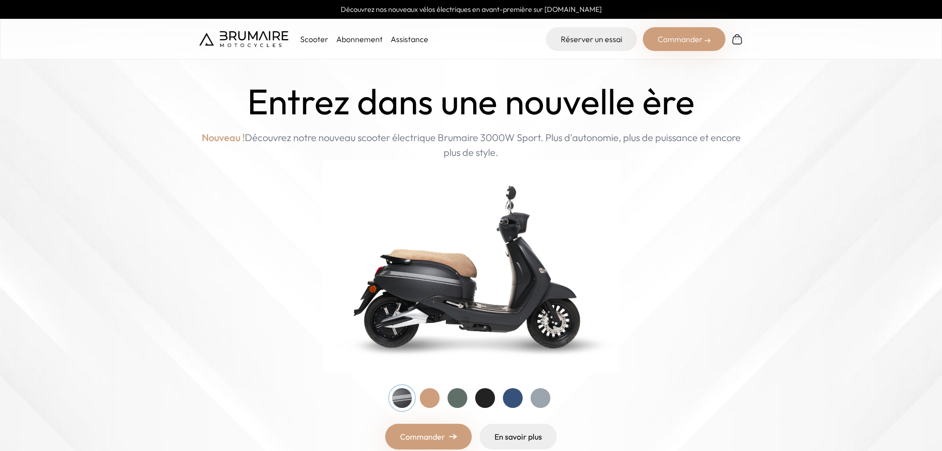 This screenshot has height=451, width=942. I want to click on p: Découvrez notre nouveau scooter électrique Brumaire 3000W Sport. Plus d'autonomie, plus de puissa..., so click(471, 145).